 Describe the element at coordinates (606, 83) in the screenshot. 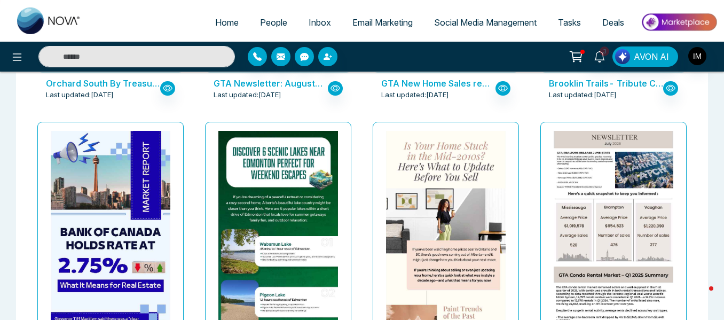

I see `p: Brooklin Trails- Tribute Communities` at that location.